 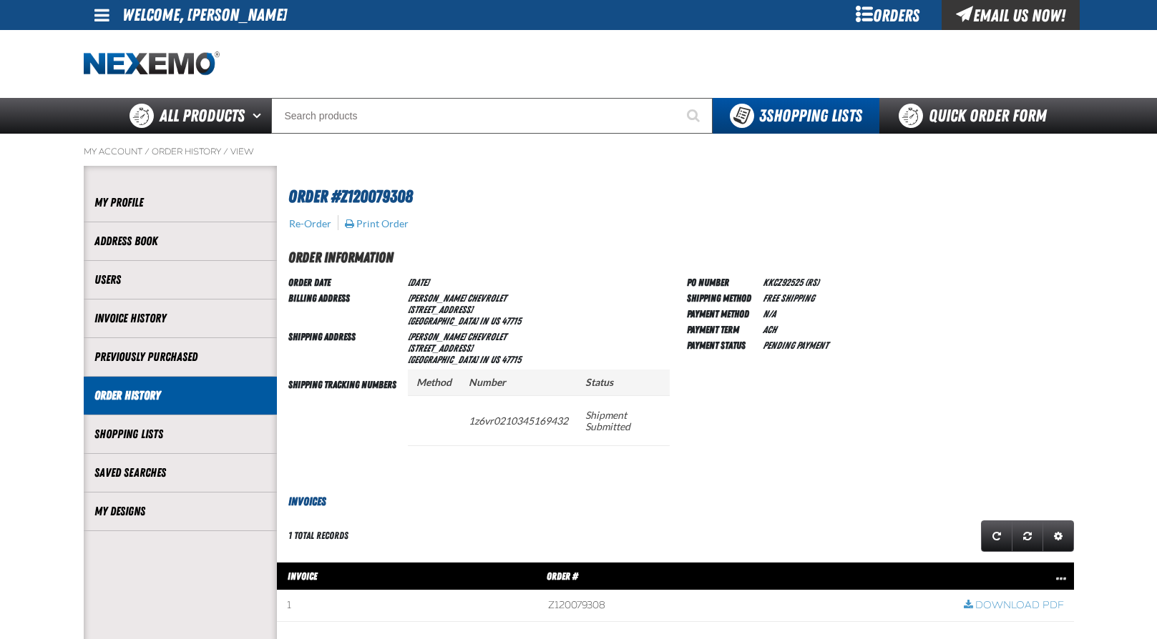 What do you see at coordinates (976, 116) in the screenshot?
I see `a: Quick Order Form` at bounding box center [976, 116].